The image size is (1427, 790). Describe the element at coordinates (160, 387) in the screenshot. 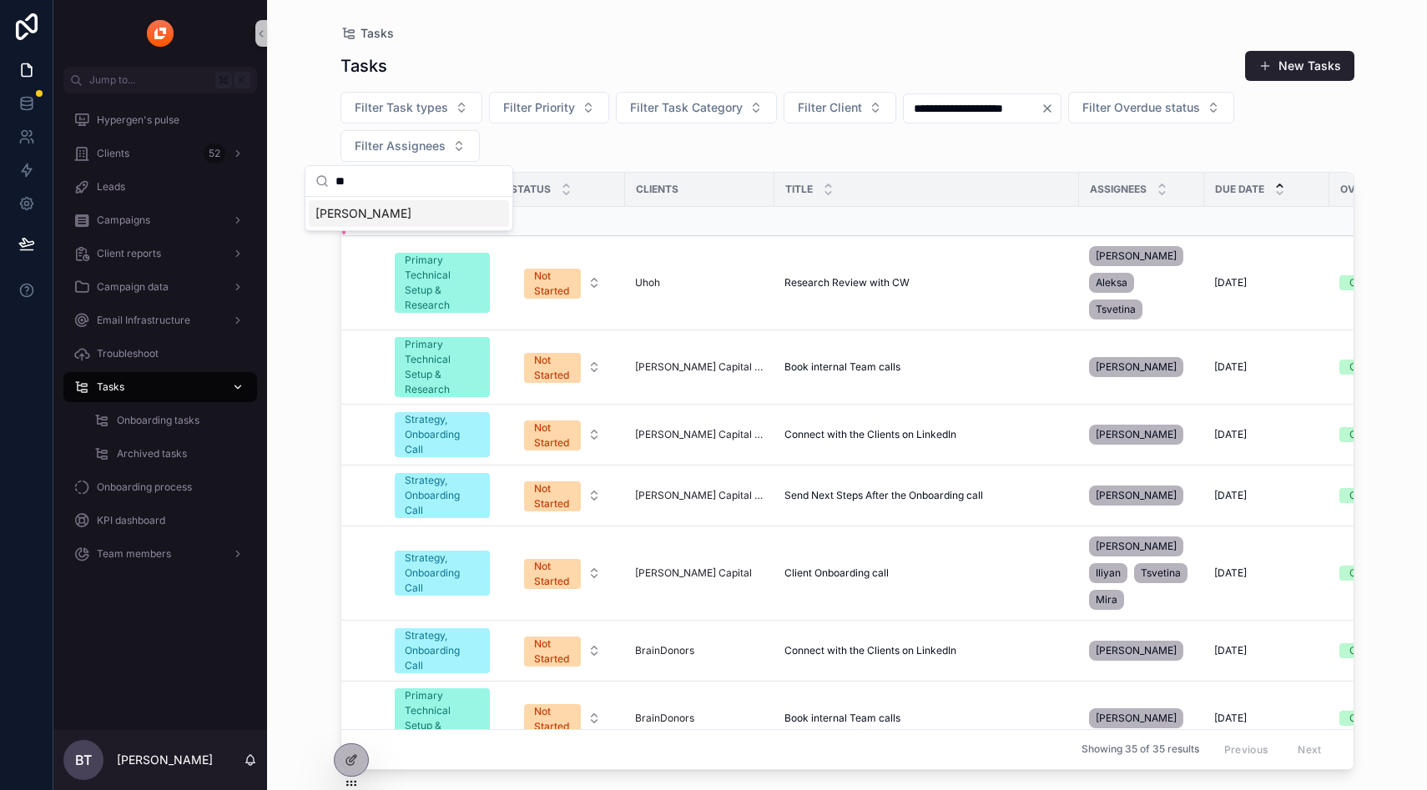

I see `a: Tasks` at that location.